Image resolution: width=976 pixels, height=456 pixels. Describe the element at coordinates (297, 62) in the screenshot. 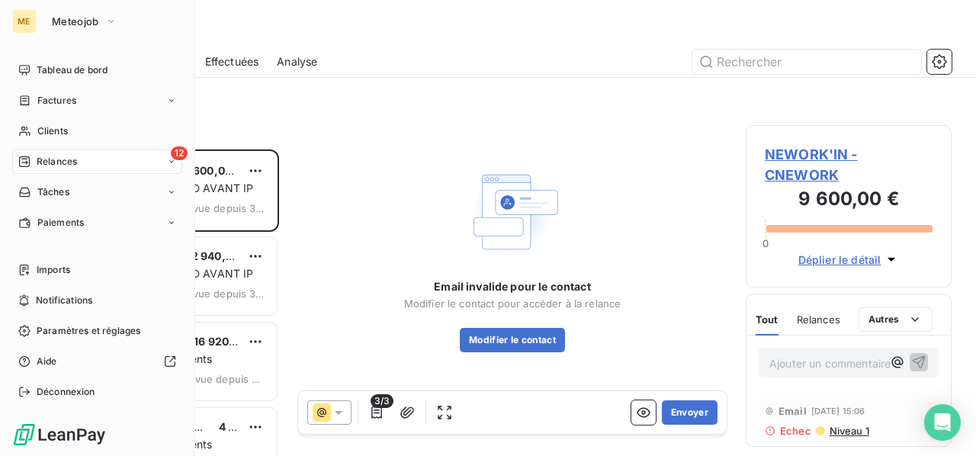

I see `span: Analyse` at that location.